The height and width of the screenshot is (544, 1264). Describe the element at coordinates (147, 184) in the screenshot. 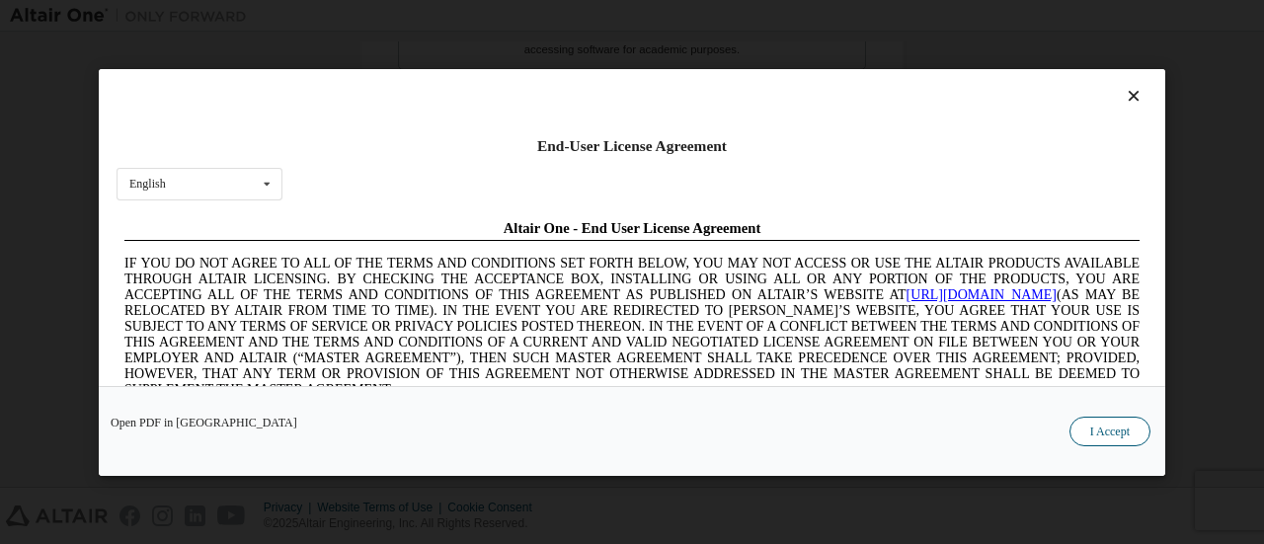

I see `div: English` at that location.